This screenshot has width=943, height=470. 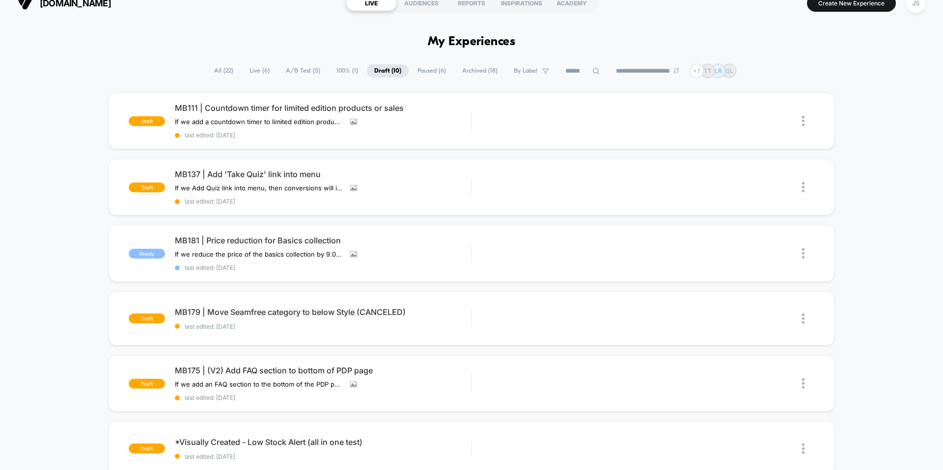 What do you see at coordinates (323, 108) in the screenshot?
I see `span: MB111 | Countdown timer for limited edition products or sales` at bounding box center [323, 108].